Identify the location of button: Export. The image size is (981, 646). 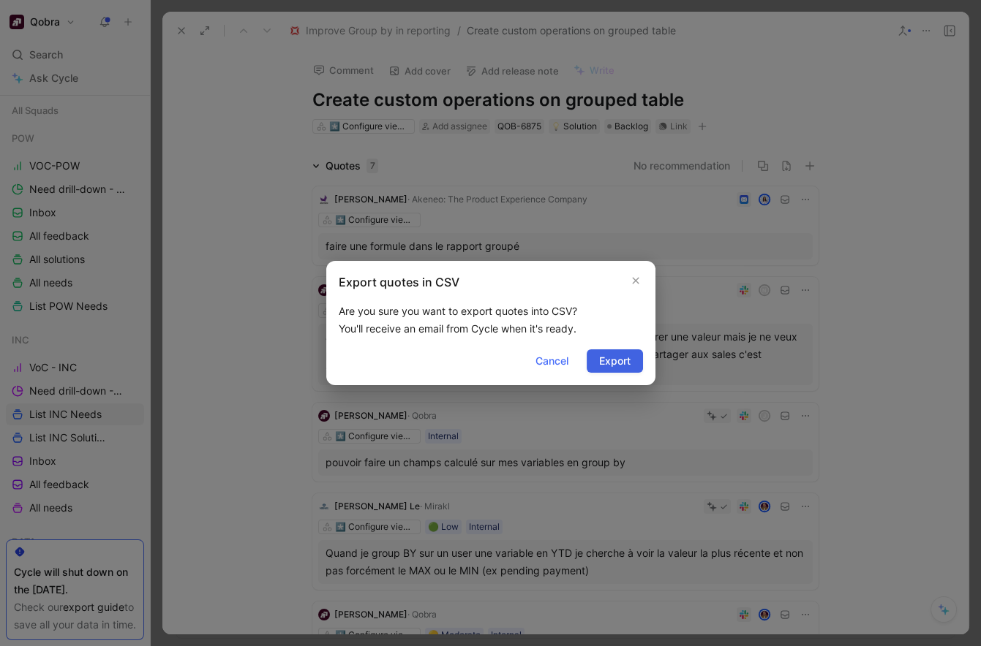
(614, 361).